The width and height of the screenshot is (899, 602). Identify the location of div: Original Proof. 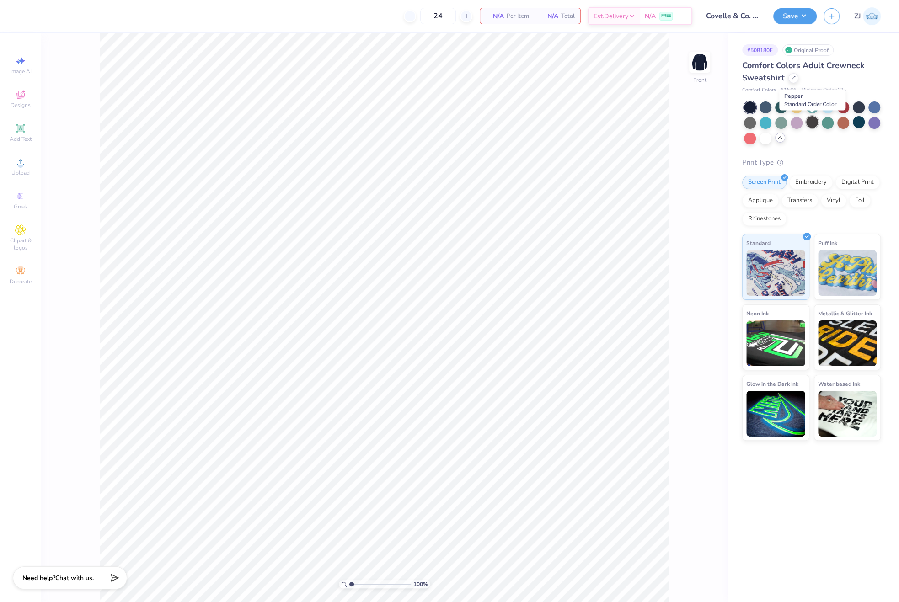
(808, 50).